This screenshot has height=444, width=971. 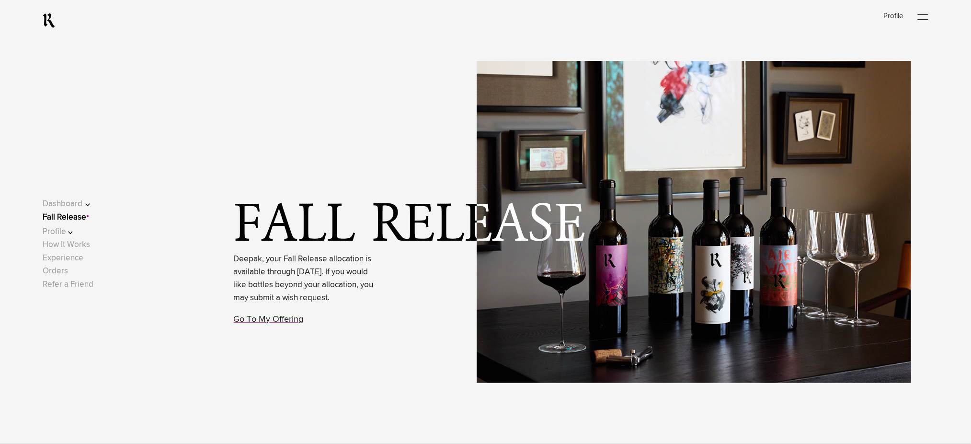 I want to click on button: Dashboard, so click(x=73, y=204).